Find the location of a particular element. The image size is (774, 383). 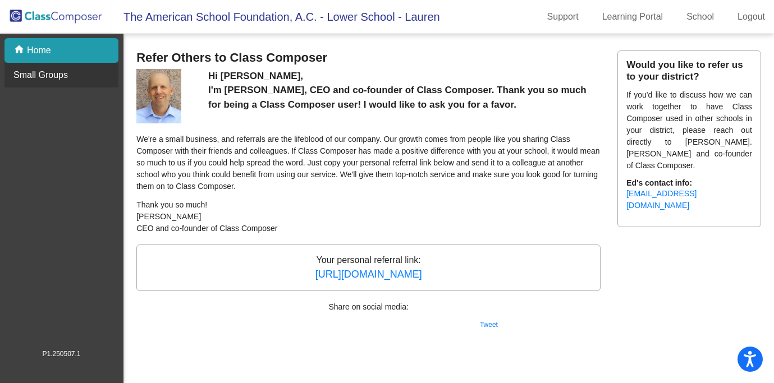

a: Learning Portal is located at coordinates (632, 17).